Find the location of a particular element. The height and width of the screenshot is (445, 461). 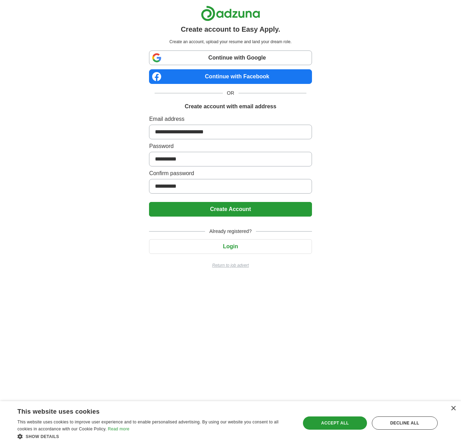

h1: Create account with email address is located at coordinates (230, 107).